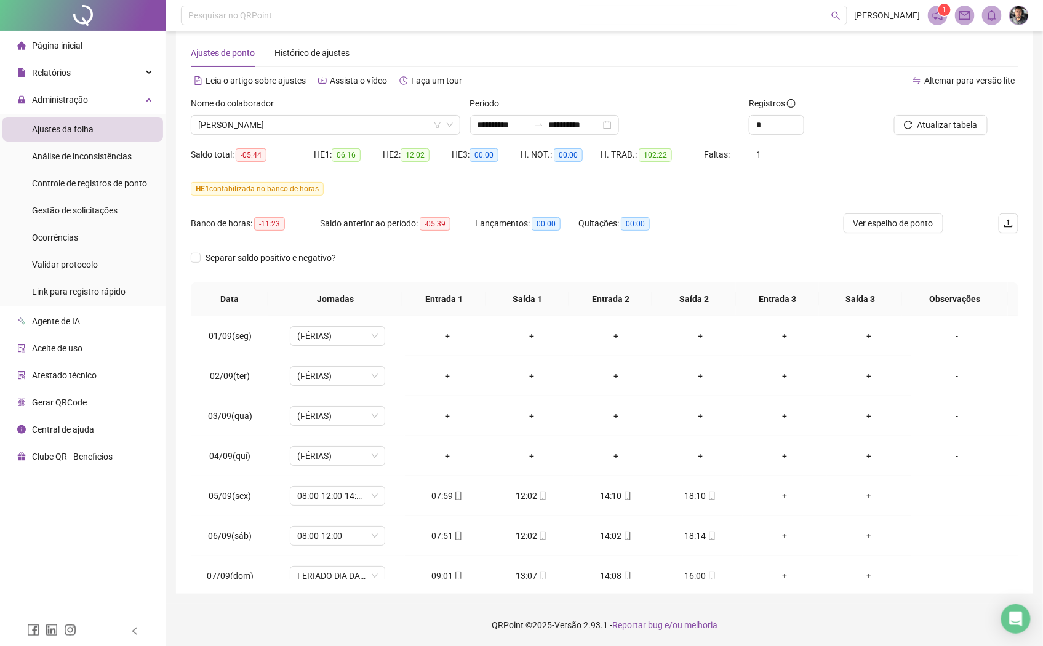  What do you see at coordinates (894, 223) in the screenshot?
I see `button: Ver espelho de ponto` at bounding box center [894, 223].